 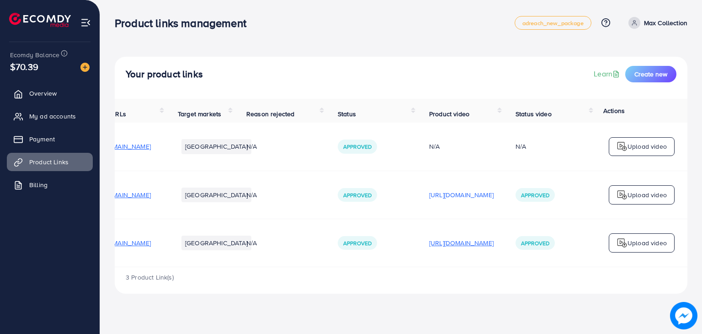 I want to click on span: My ad accounts, so click(x=53, y=116).